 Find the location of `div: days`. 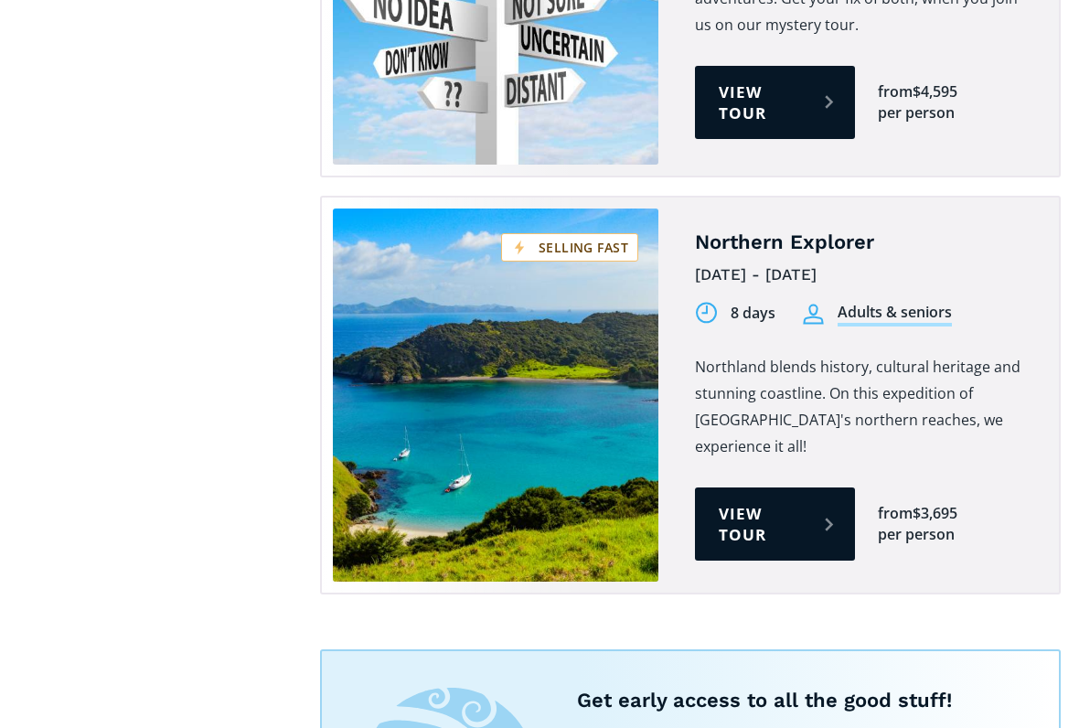

div: days is located at coordinates (759, 313).